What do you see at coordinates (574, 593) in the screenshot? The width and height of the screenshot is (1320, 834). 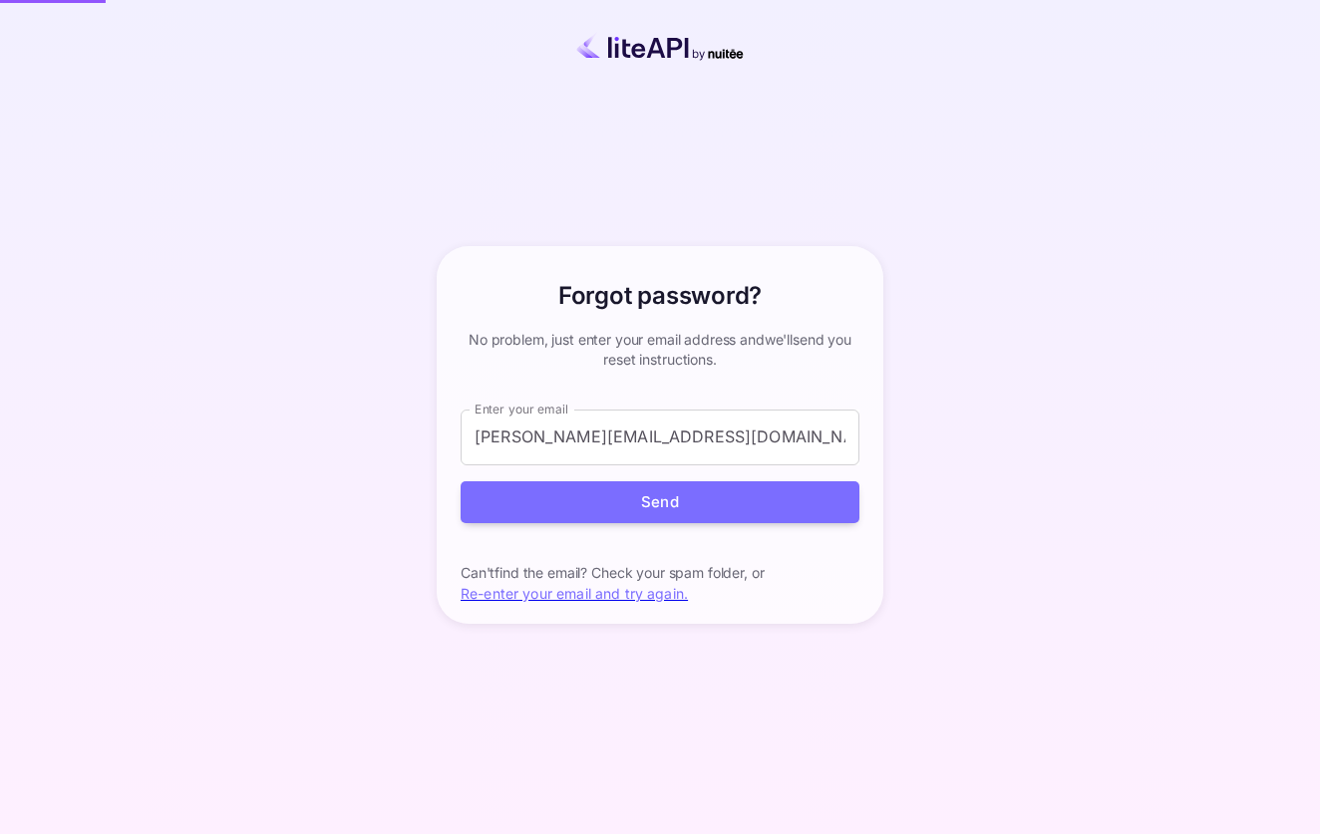 I see `a: Re-enter your email and try again.` at bounding box center [574, 593].